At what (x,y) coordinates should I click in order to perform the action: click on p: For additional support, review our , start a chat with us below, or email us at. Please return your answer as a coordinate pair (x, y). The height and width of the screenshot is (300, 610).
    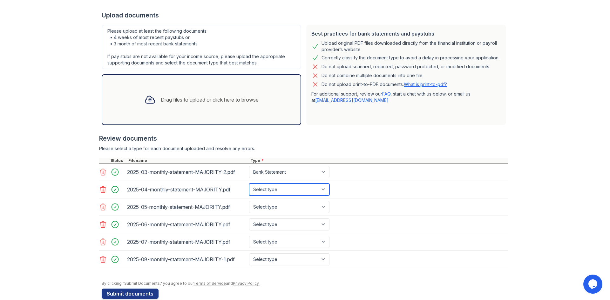
    Looking at the image, I should click on (406, 97).